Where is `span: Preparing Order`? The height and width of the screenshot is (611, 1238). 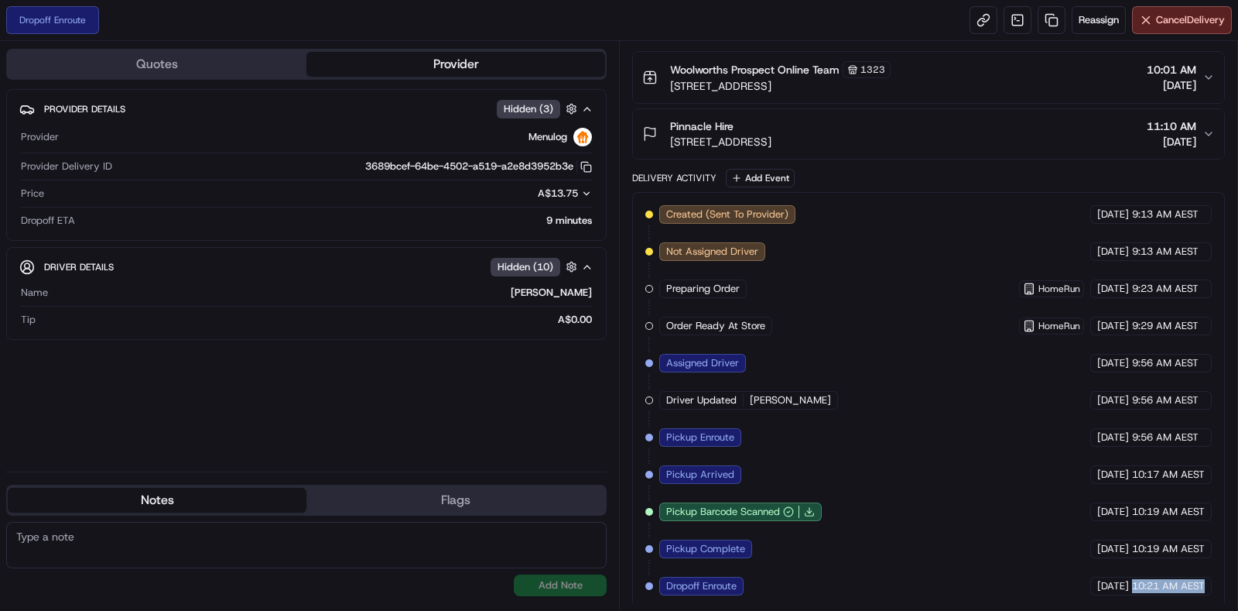 span: Preparing Order is located at coordinates (703, 289).